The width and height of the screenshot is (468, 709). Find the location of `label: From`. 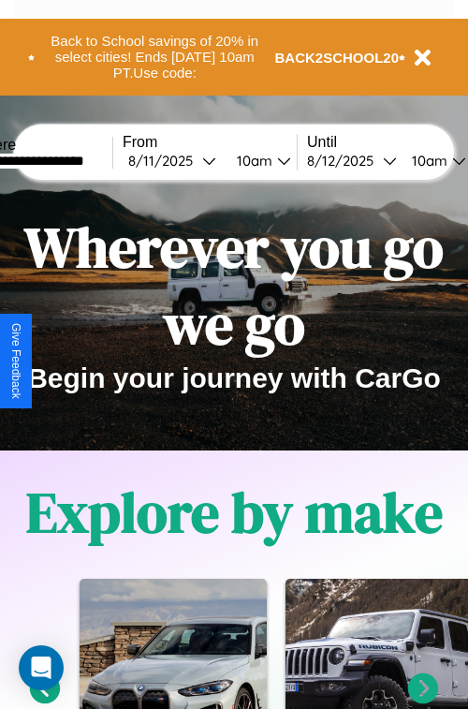

label: From is located at coordinates (210, 142).